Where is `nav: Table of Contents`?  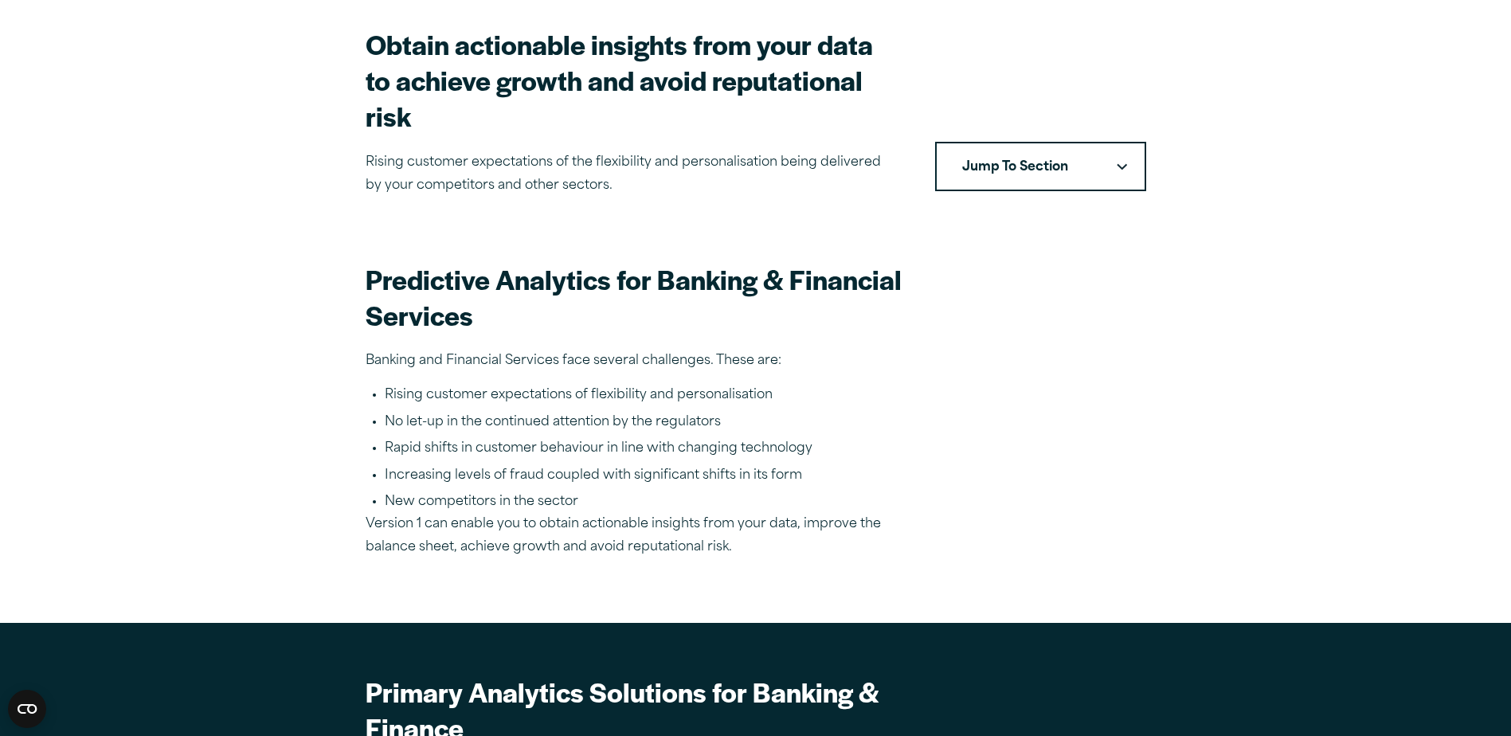
nav: Table of Contents is located at coordinates (1040, 167).